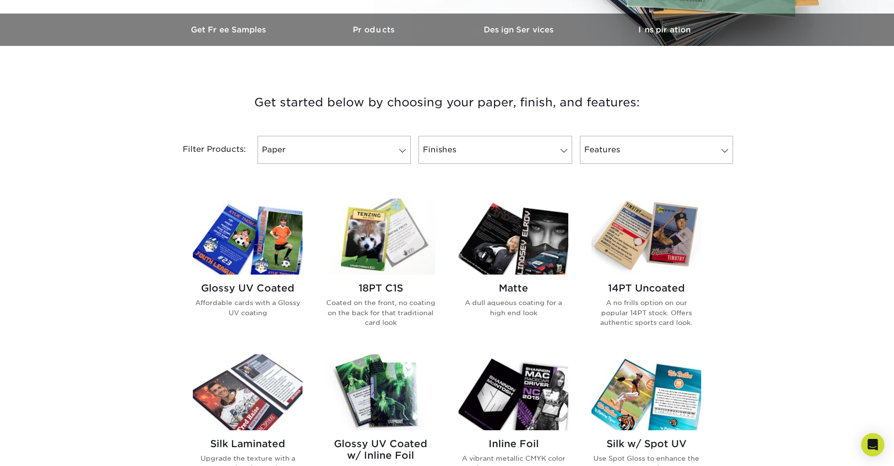 This screenshot has height=466, width=894. I want to click on a: Paper, so click(334, 150).